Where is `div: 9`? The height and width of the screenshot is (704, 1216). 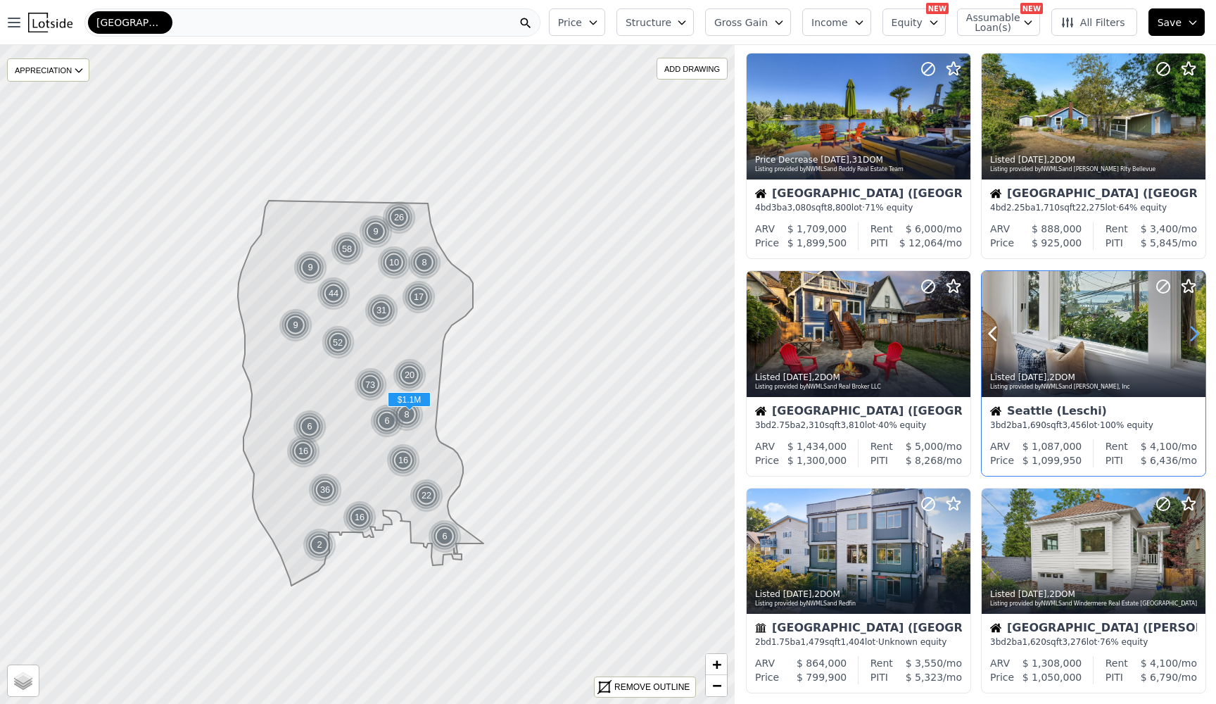
div: 9 is located at coordinates (376, 232).